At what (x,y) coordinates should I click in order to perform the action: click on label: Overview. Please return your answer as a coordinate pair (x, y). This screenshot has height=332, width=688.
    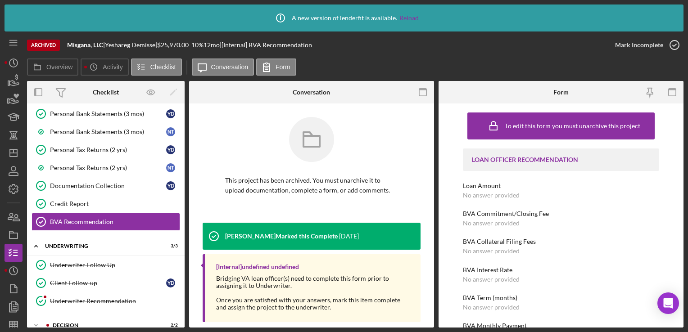
    Looking at the image, I should click on (59, 67).